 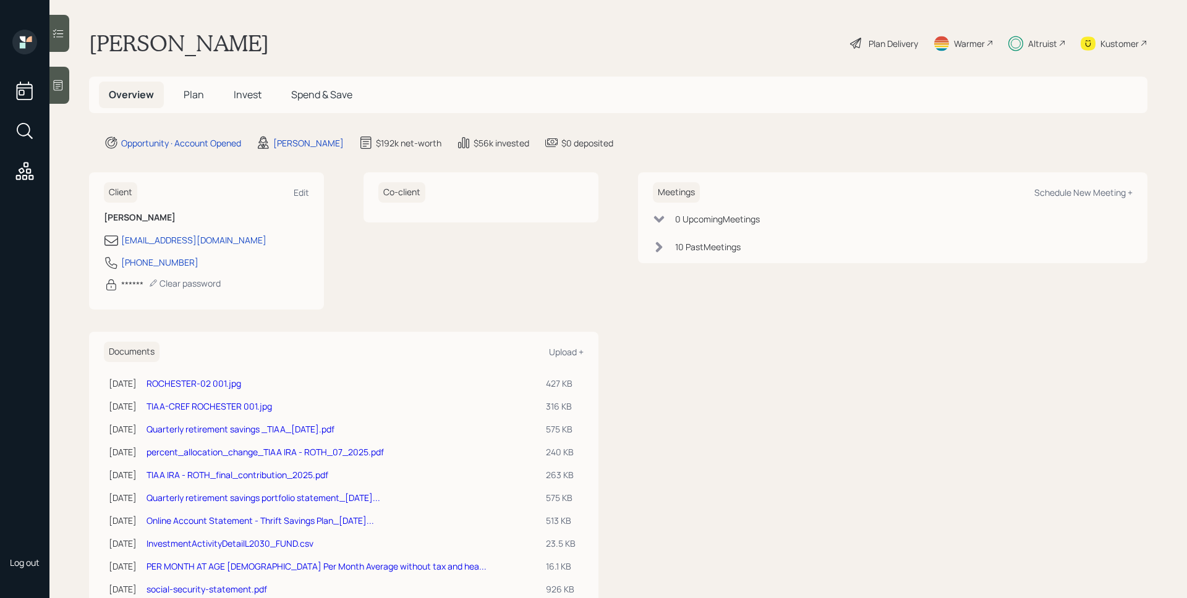 What do you see at coordinates (408, 143) in the screenshot?
I see `div: $192k net-worth` at bounding box center [408, 143].